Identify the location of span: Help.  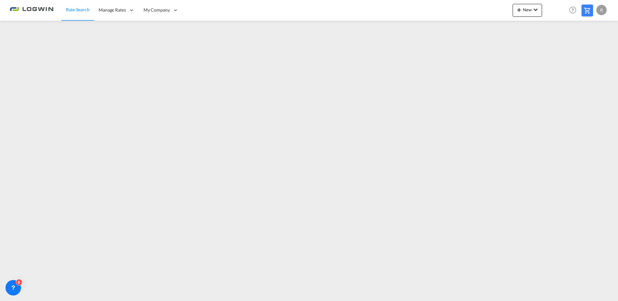
(573, 10).